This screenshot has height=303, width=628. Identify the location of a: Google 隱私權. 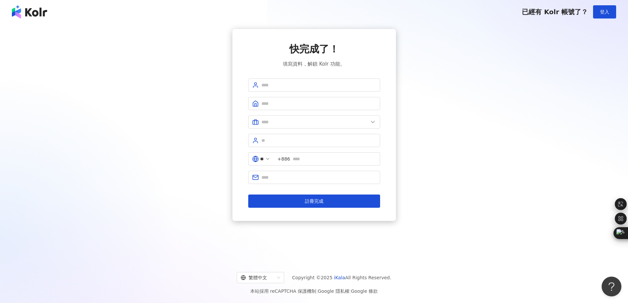
(334, 291).